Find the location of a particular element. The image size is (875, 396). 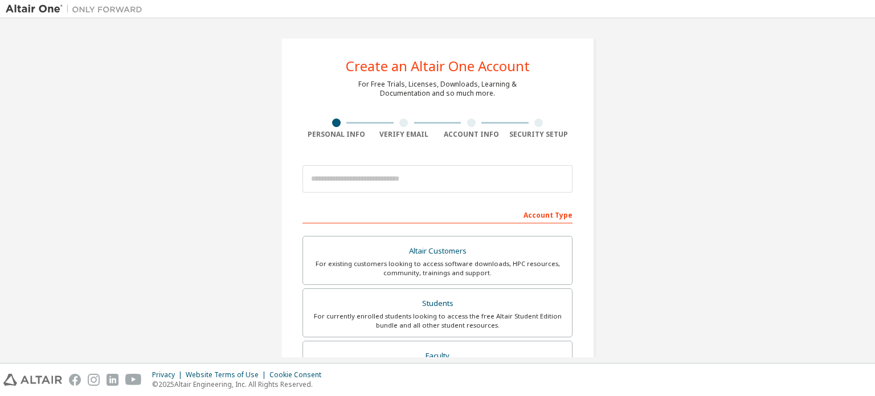

div: Security Setup is located at coordinates (539, 134).